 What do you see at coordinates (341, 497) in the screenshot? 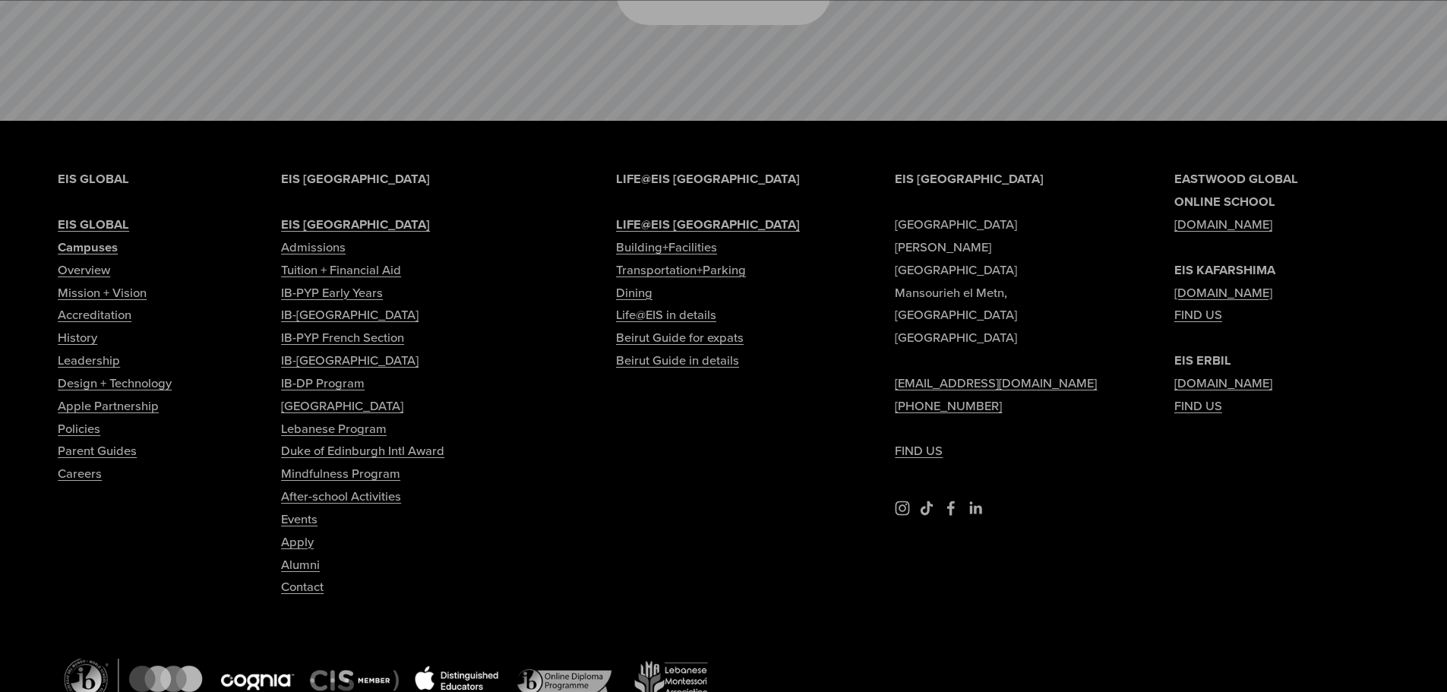
I see `a: After-school Activities` at bounding box center [341, 497].